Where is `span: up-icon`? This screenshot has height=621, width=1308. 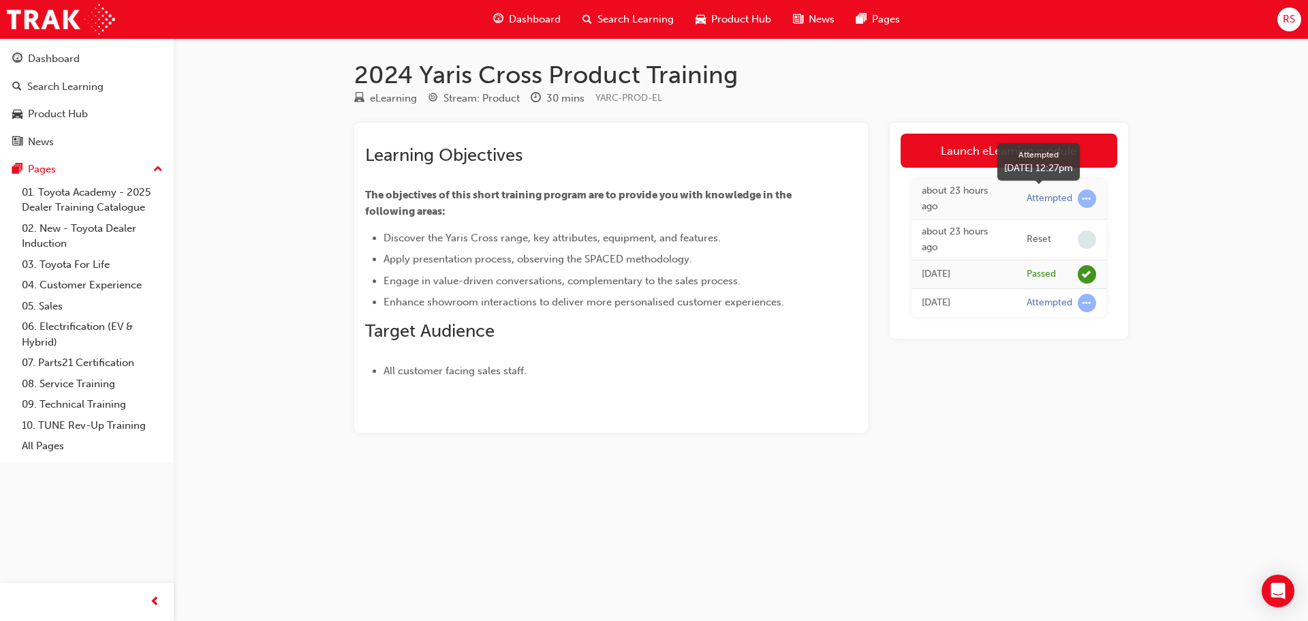
span: up-icon is located at coordinates (158, 170).